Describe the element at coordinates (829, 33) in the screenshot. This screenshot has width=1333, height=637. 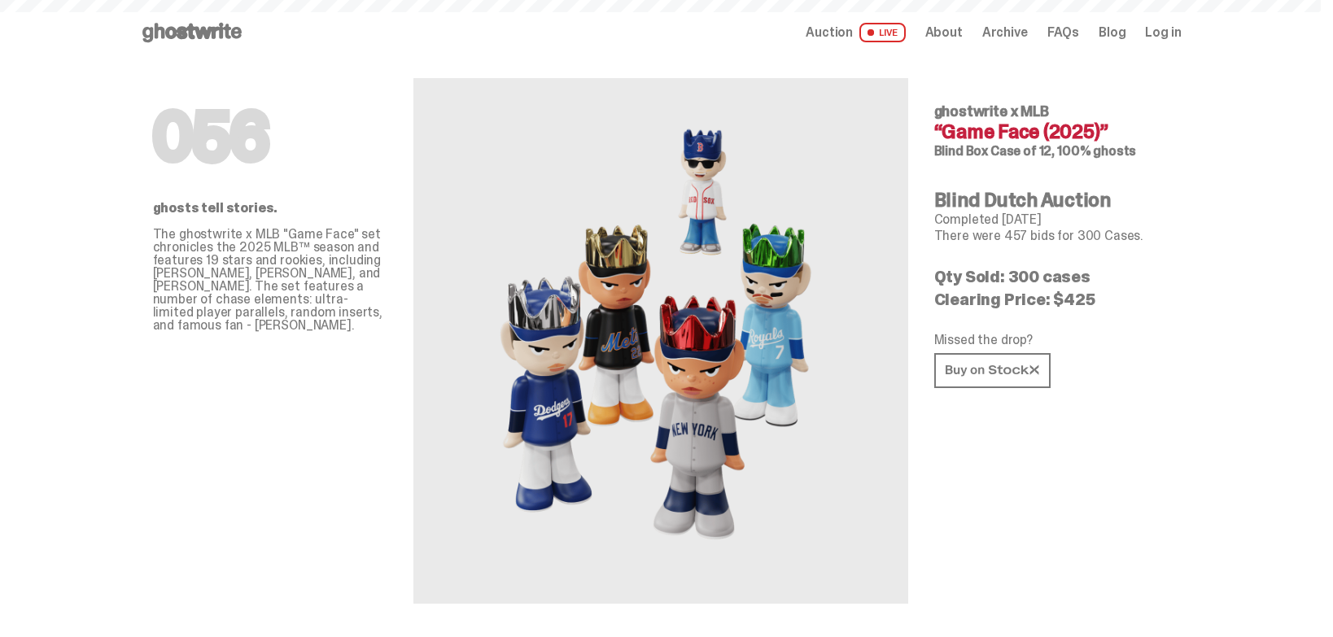
I see `span: Auction` at that location.